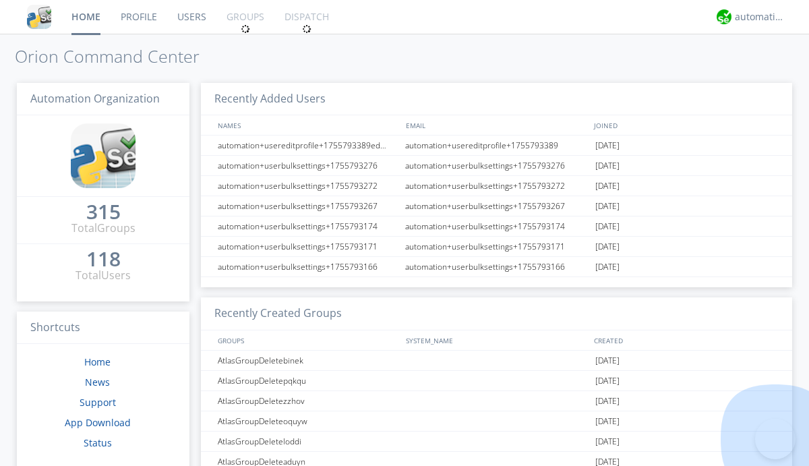  Describe the element at coordinates (307, 400) in the screenshot. I see `div: AtlasGroupDeletezzhov` at that location.